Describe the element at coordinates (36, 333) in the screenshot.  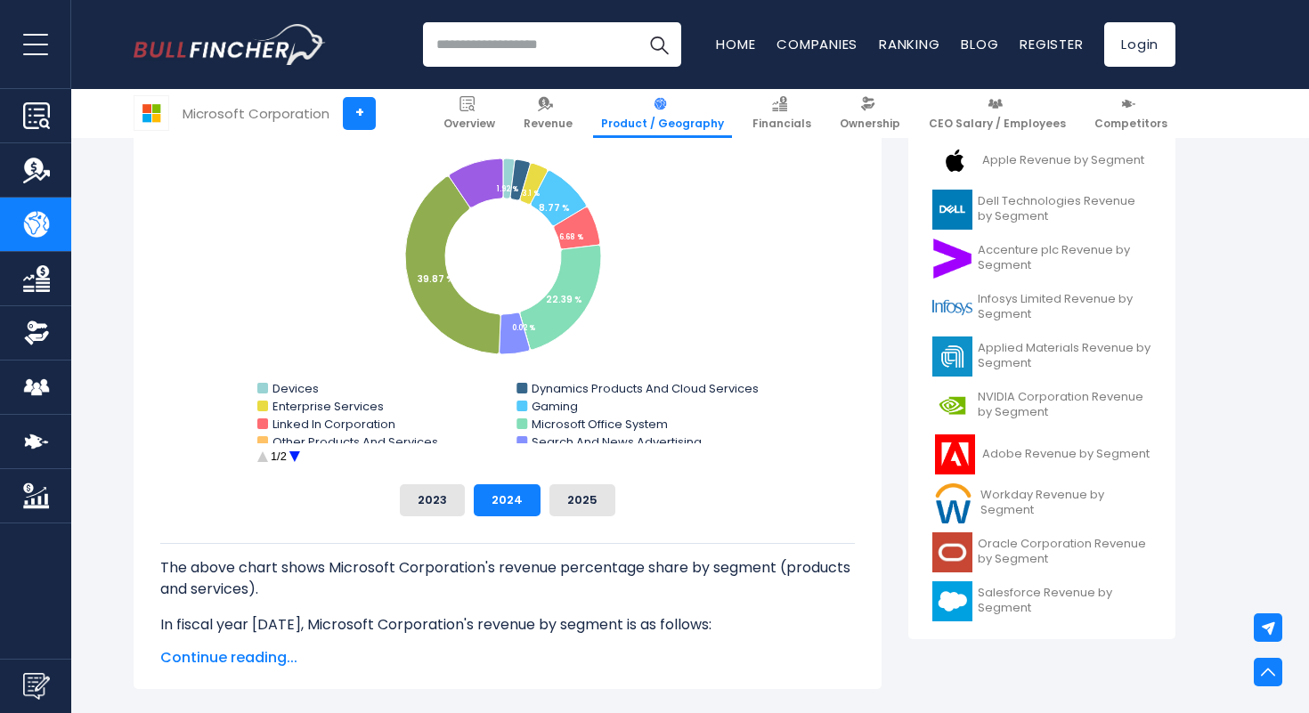
I see `img: Ownership` at that location.